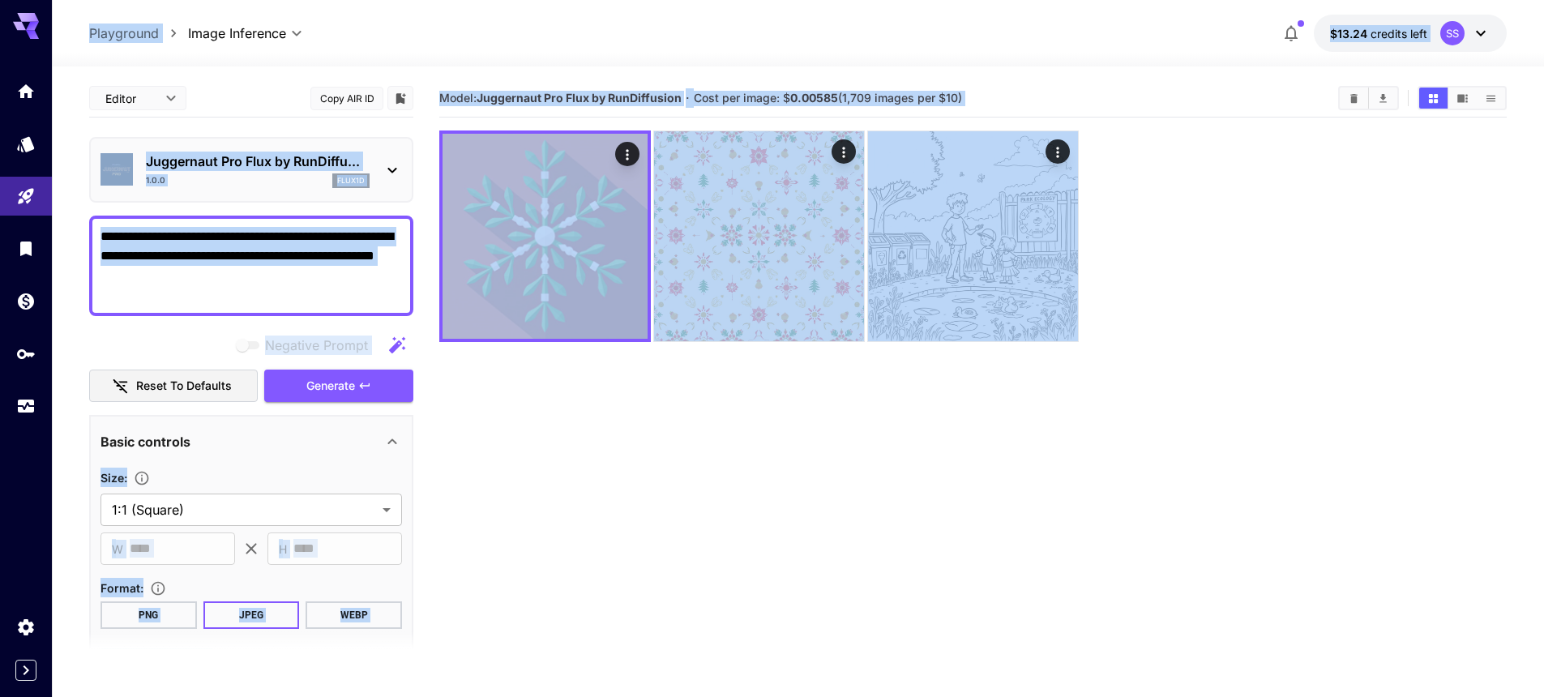 Image resolution: width=1544 pixels, height=697 pixels. I want to click on button: PNG, so click(148, 615).